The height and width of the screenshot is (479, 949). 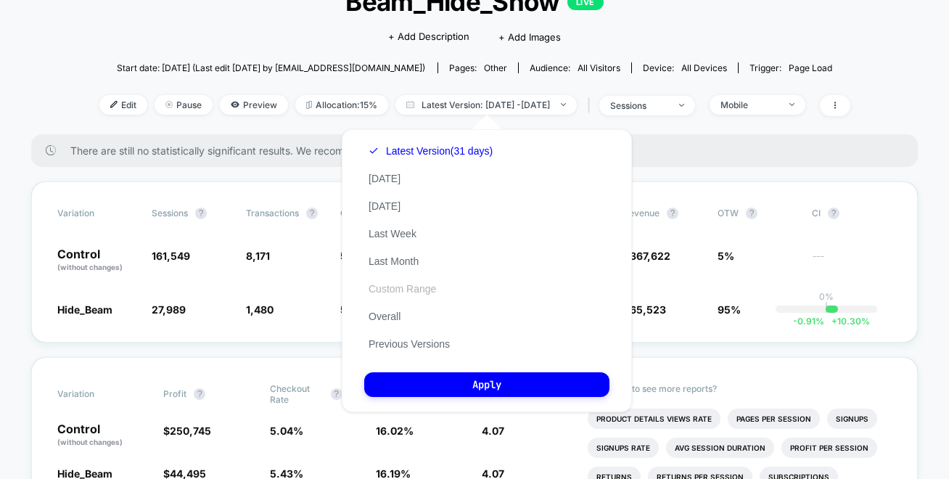 I want to click on button: Custom Range, so click(x=402, y=289).